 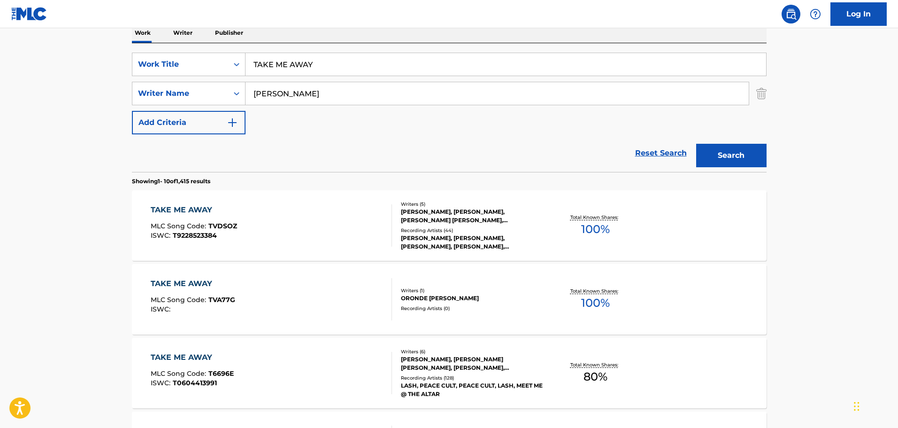 What do you see at coordinates (183, 33) in the screenshot?
I see `p: Writer` at bounding box center [183, 33].